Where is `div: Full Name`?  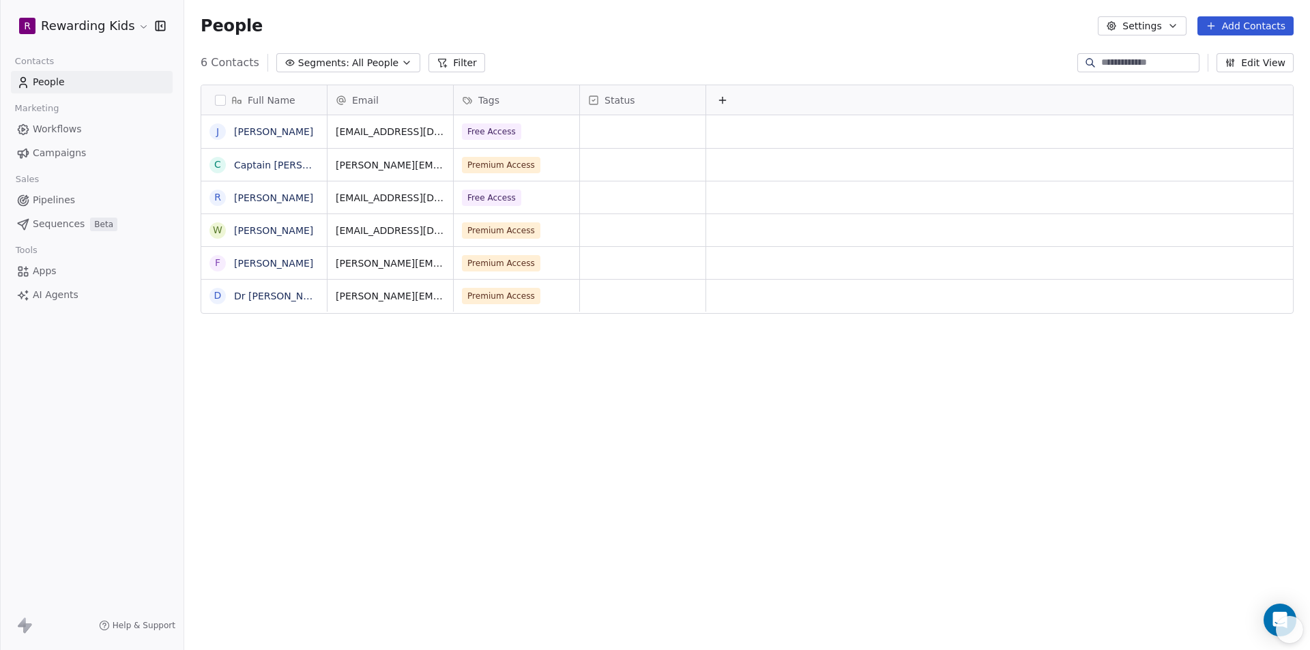
div: Full Name is located at coordinates (264, 100).